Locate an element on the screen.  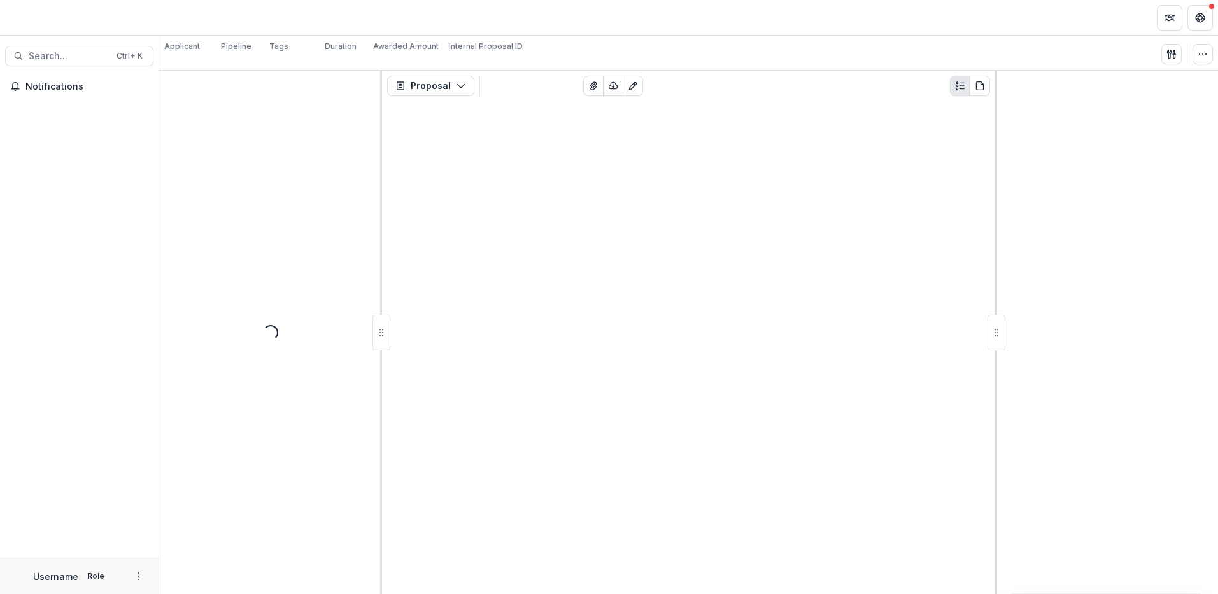
button: Notifications is located at coordinates (79, 87).